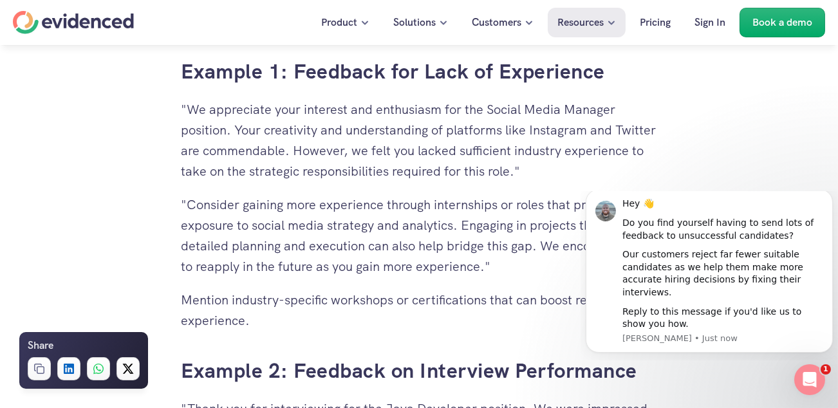 This screenshot has height=408, width=838. I want to click on a: Sign In, so click(710, 23).